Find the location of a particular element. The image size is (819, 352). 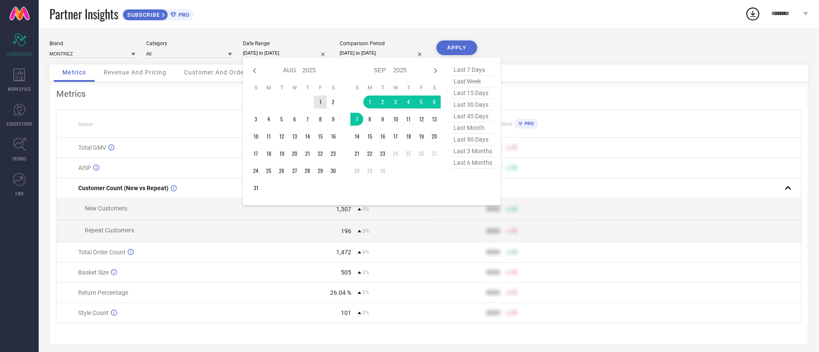

td: Wed Sep 17 2025 is located at coordinates (396, 136).